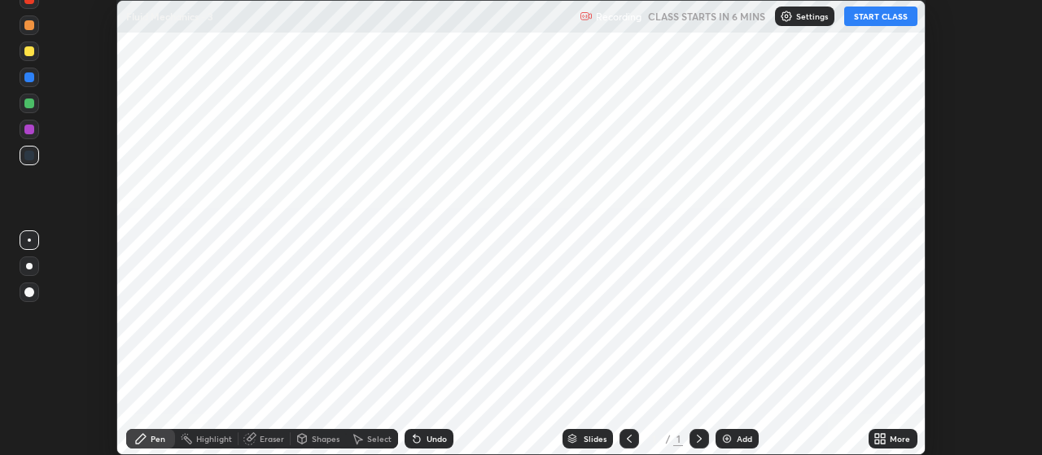 This screenshot has width=1042, height=455. I want to click on p: Settings, so click(812, 16).